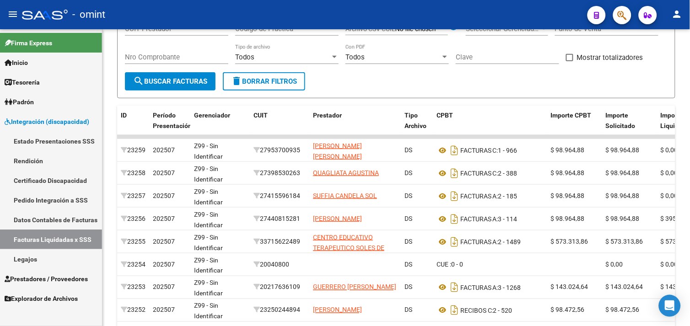  What do you see at coordinates (139, 81) in the screenshot?
I see `mat-icon: search` at bounding box center [139, 81].